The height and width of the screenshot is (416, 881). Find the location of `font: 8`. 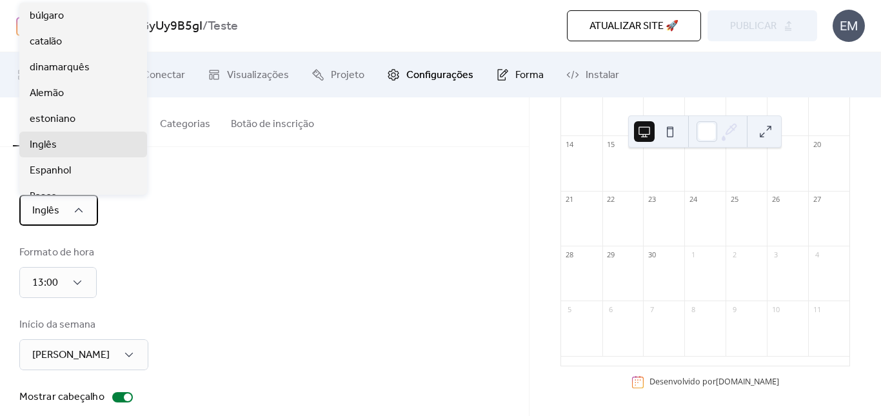

font: 8 is located at coordinates (694, 309).